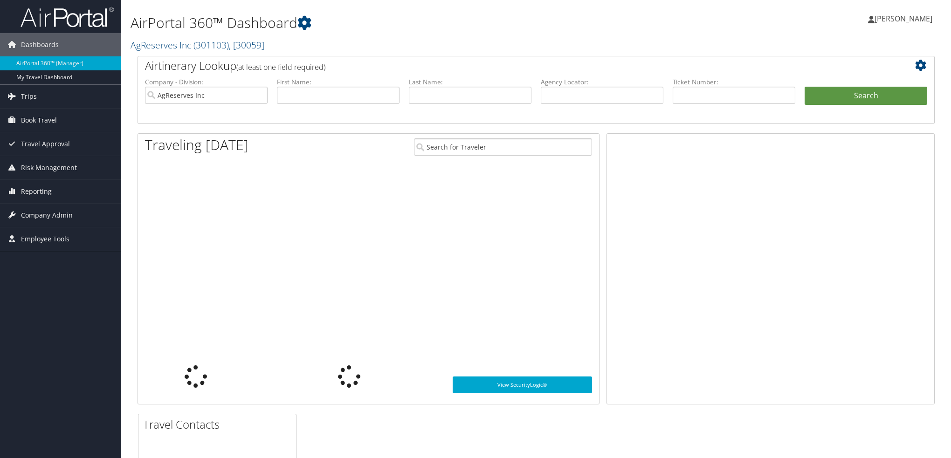 The image size is (951, 458). Describe the element at coordinates (40, 45) in the screenshot. I see `span: Dashboards` at that location.